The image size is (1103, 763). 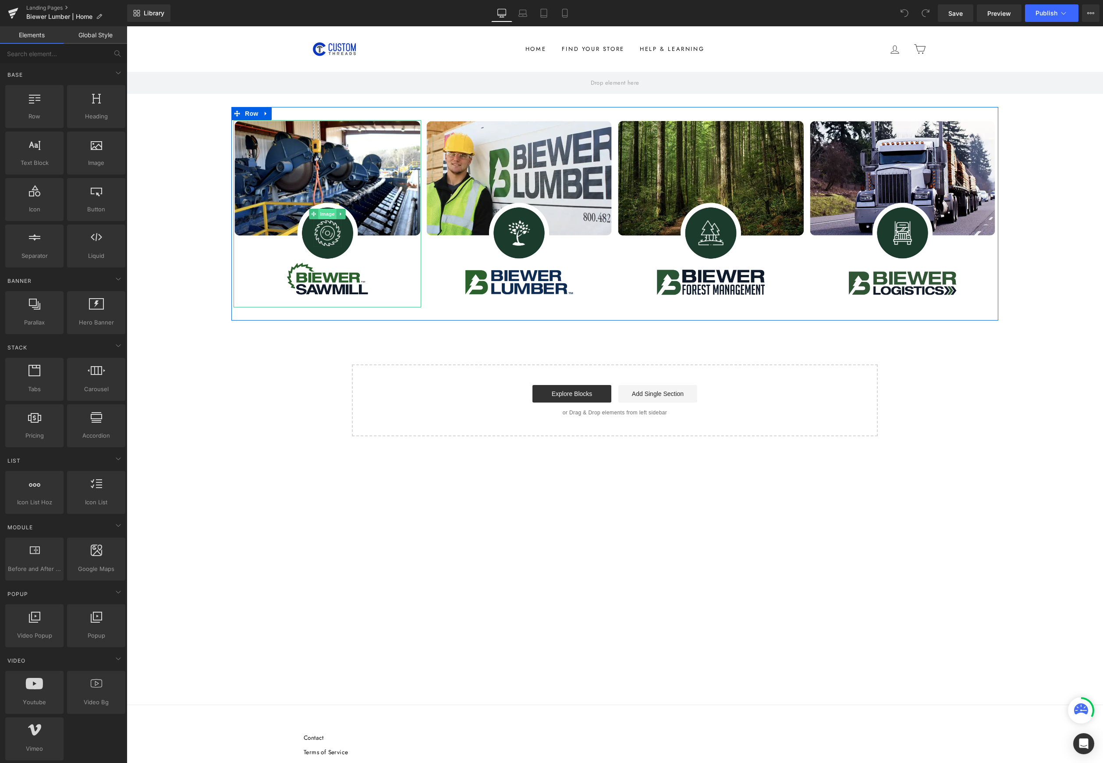 I want to click on span: Video, so click(x=16, y=660).